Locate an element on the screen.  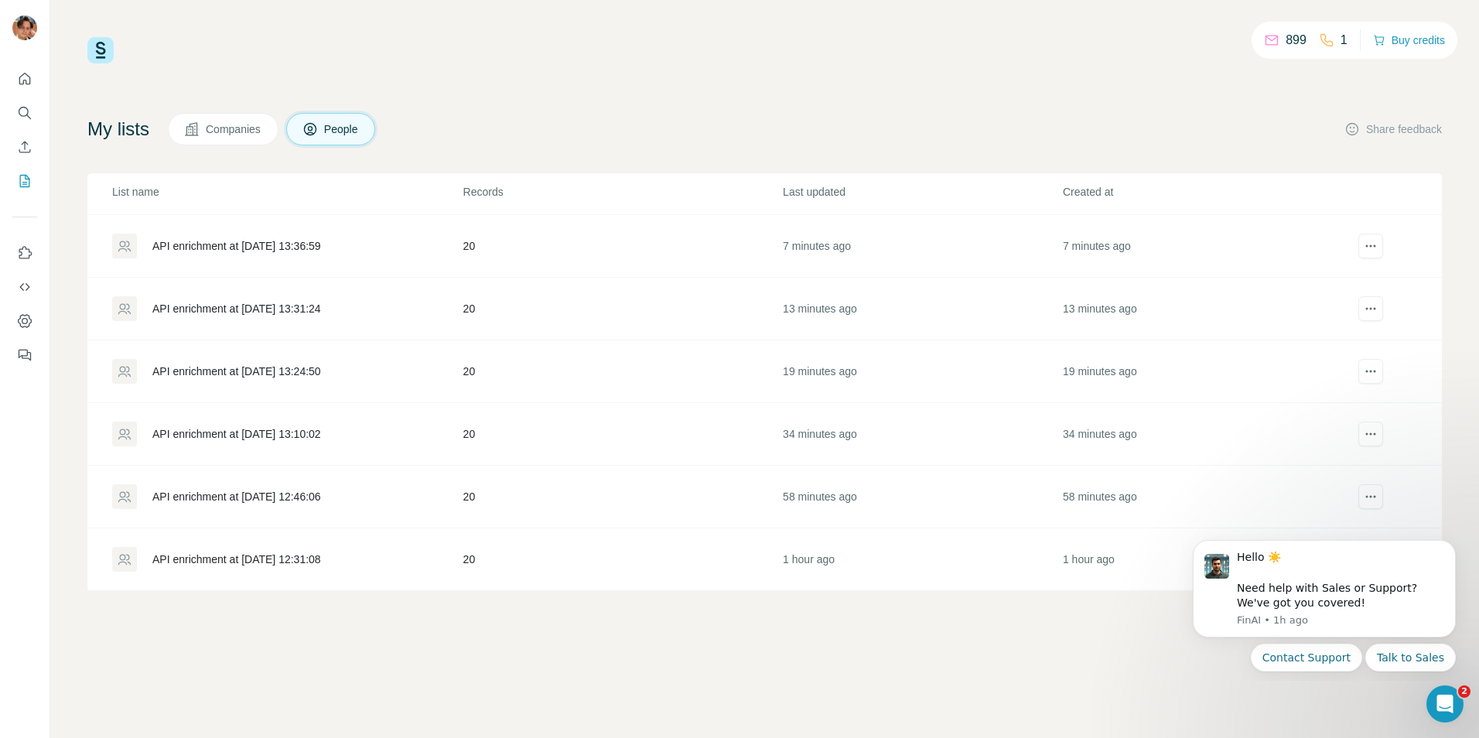
img: Avatar is located at coordinates (25, 28).